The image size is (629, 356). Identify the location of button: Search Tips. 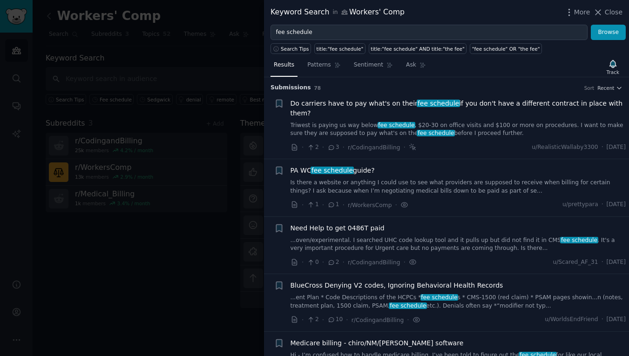
(291, 48).